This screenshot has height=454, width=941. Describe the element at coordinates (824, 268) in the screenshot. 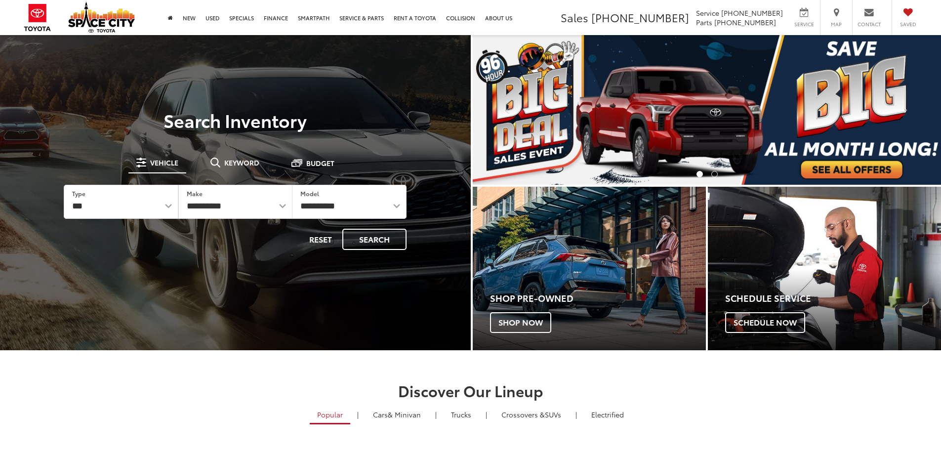

I see `a: Schedule Service Schedule Now` at that location.